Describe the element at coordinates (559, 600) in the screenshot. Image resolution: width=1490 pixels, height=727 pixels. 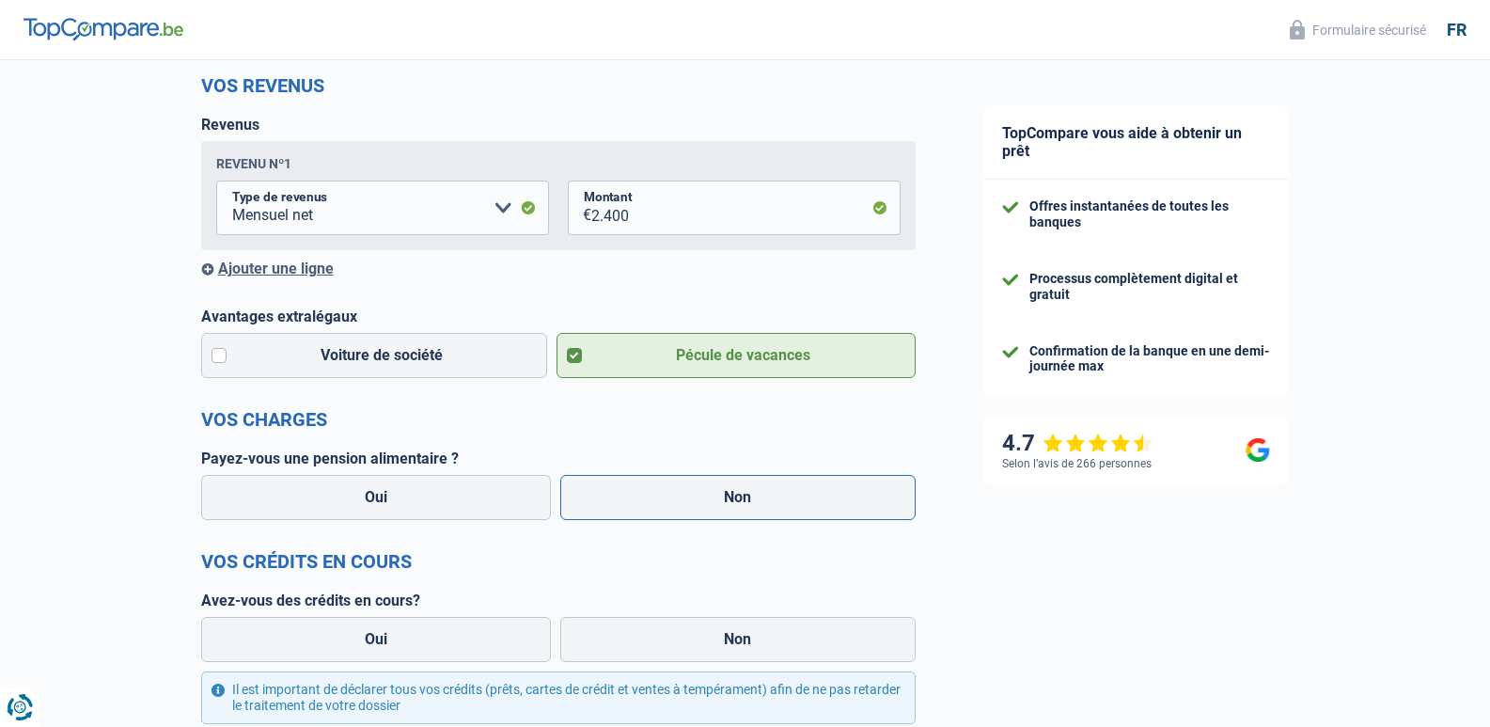
I see `label: Avez-vous des crédits en cours?` at that location.